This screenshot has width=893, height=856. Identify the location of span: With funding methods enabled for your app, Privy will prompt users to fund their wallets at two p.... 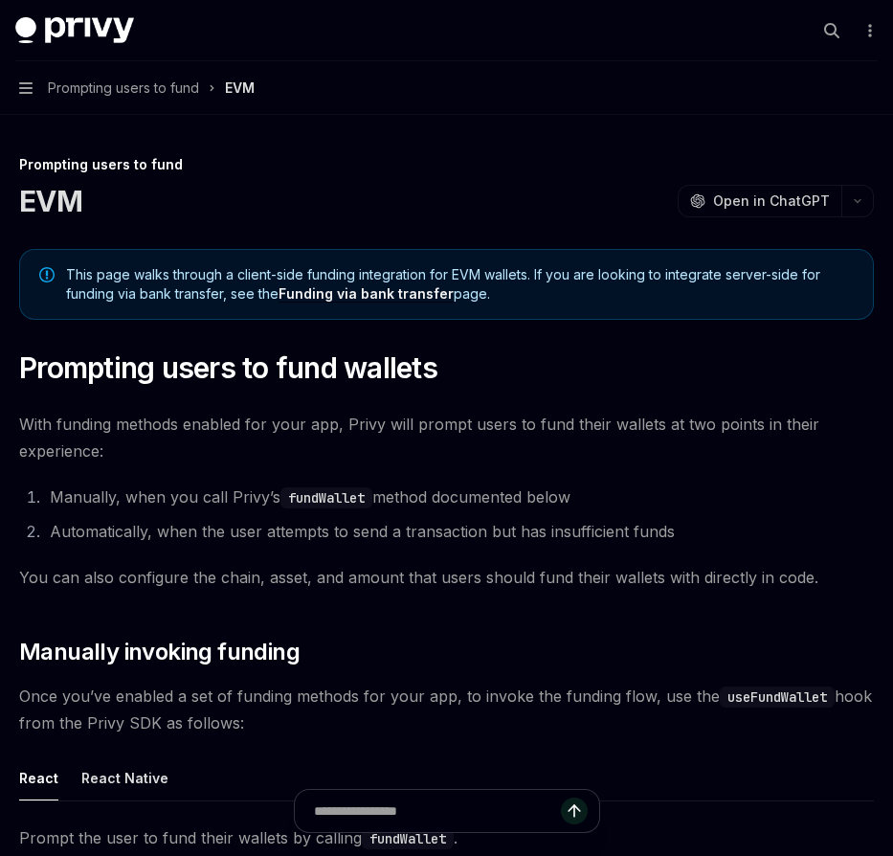
(446, 437).